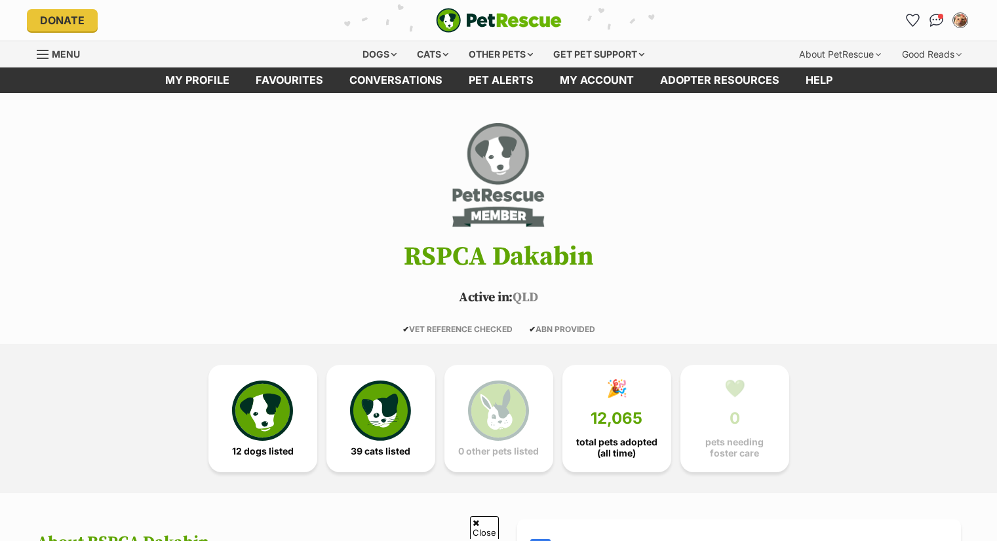  Describe the element at coordinates (617, 419) in the screenshot. I see `a: 🎉 12,065 total pets adopted (all time)` at that location.